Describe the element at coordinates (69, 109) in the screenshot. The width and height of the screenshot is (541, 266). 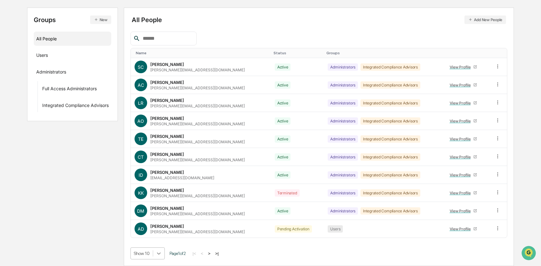
I see `span: Pylon` at that location.